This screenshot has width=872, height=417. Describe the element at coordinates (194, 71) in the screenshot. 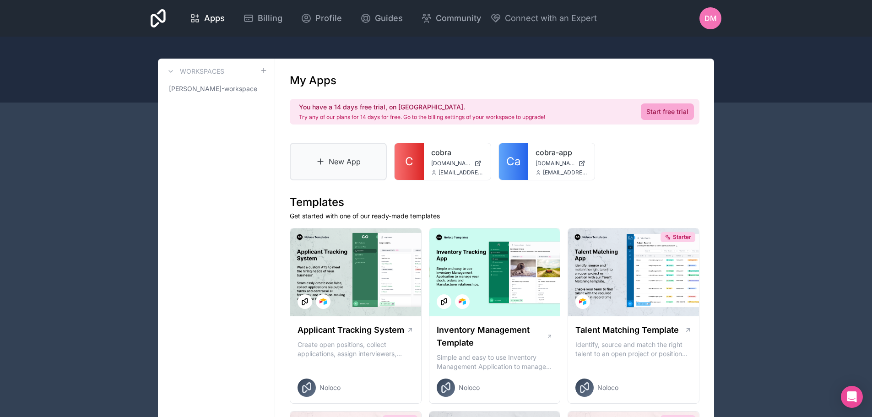

I see `a: Workspaces` at that location.